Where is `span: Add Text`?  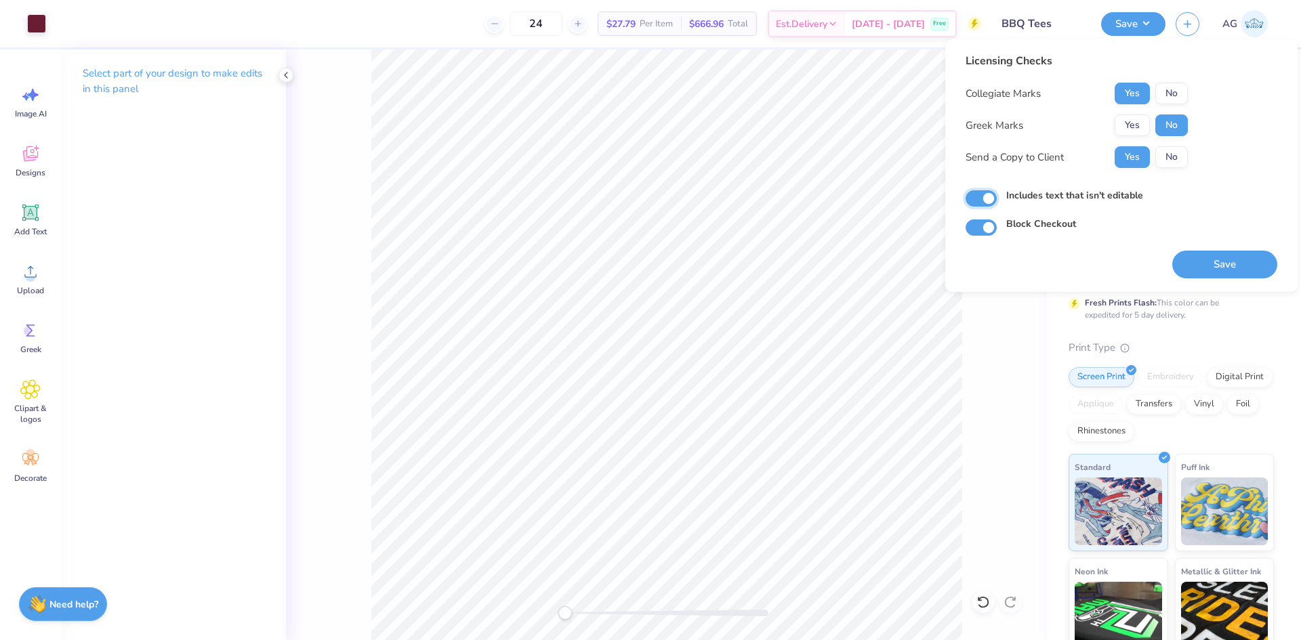 span: Add Text is located at coordinates (30, 232).